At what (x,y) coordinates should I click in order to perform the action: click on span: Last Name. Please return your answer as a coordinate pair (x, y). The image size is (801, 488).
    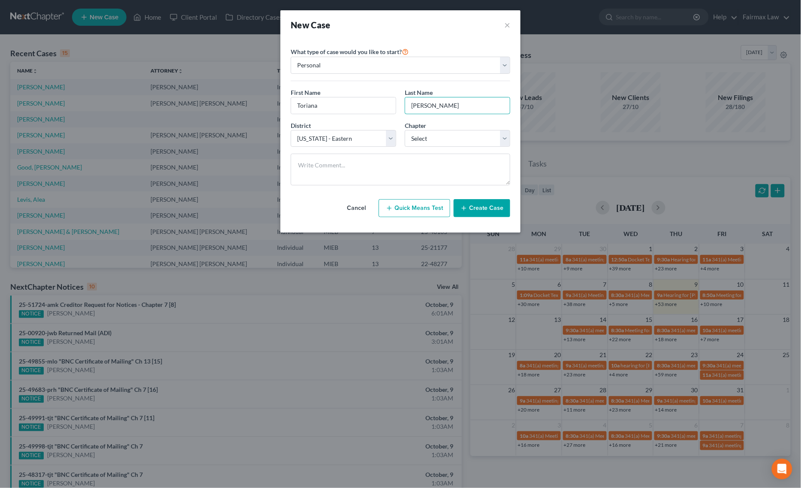
    Looking at the image, I should click on (419, 92).